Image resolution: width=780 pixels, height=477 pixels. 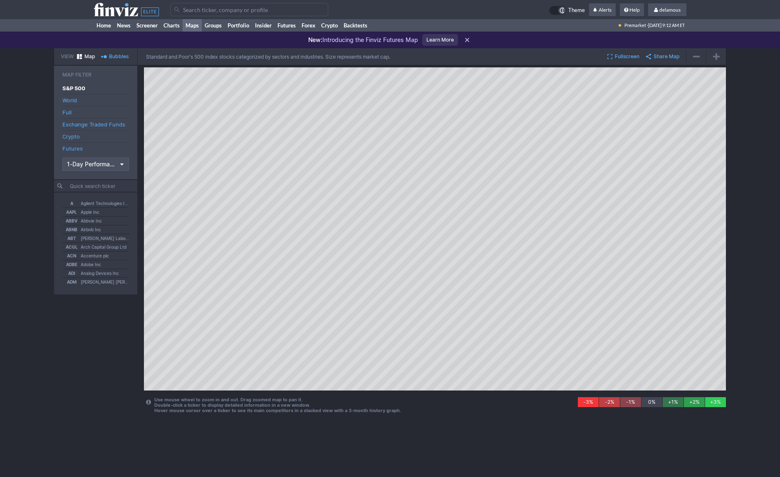 What do you see at coordinates (610, 402) in the screenshot?
I see `div: -2%` at bounding box center [610, 402].